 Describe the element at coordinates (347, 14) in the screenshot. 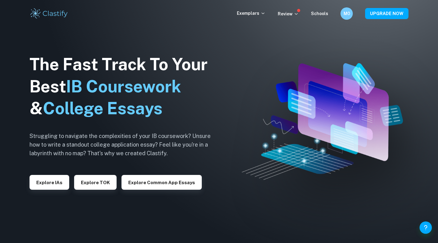

I see `button: M0` at that location.